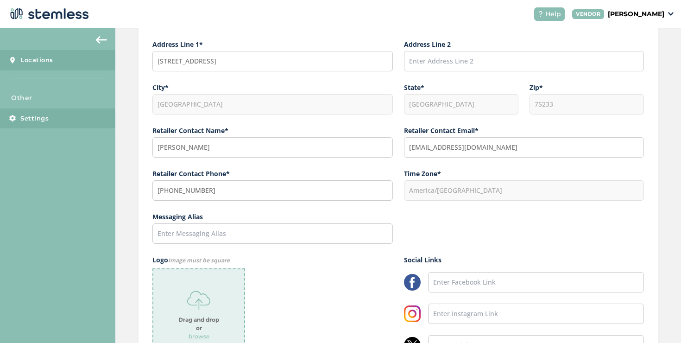 Image resolution: width=681 pixels, height=343 pixels. What do you see at coordinates (101, 40) in the screenshot?
I see `img: icon-arrow-back-accent-c549486e.svg` at bounding box center [101, 40].